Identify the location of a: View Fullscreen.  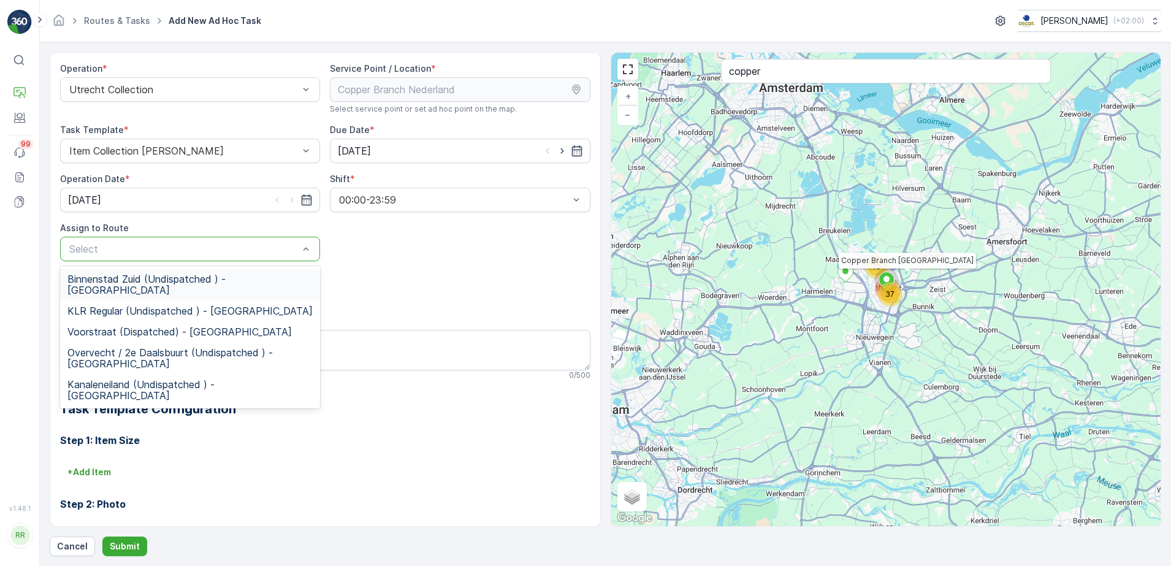
(628, 69).